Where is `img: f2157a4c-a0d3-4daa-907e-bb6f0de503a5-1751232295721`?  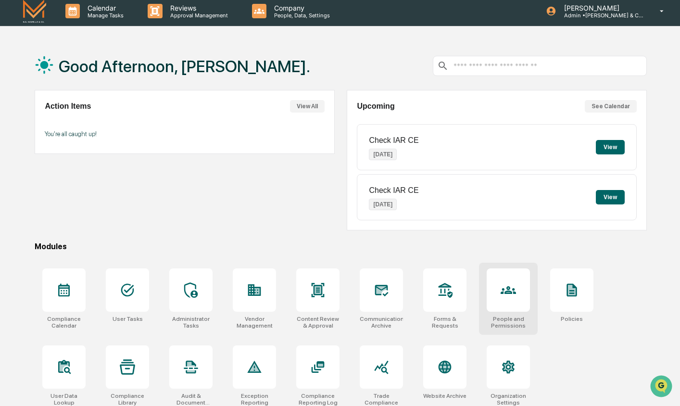
img: f2157a4c-a0d3-4daa-907e-bb6f0de503a5-1751232295721 is located at coordinates (12, 12).